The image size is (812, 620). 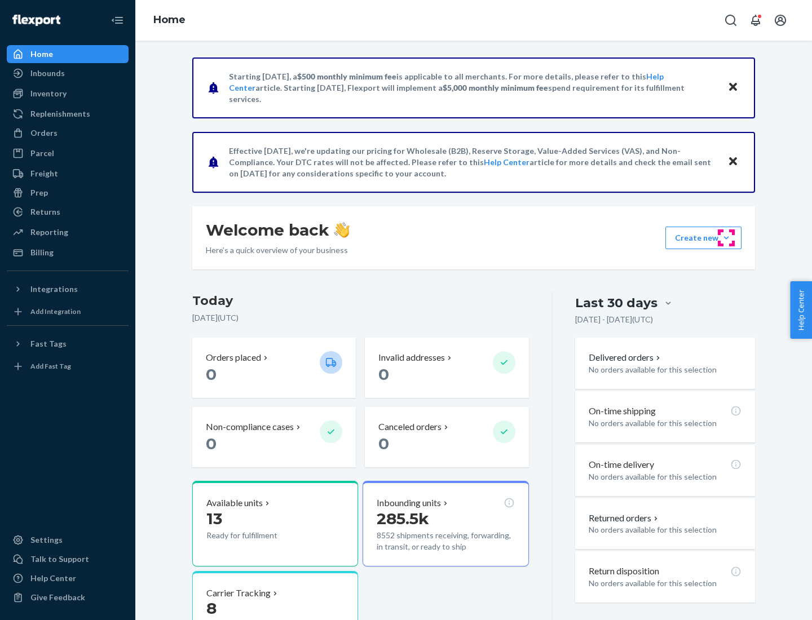 What do you see at coordinates (410, 427) in the screenshot?
I see `p: Canceled orders` at bounding box center [410, 427].